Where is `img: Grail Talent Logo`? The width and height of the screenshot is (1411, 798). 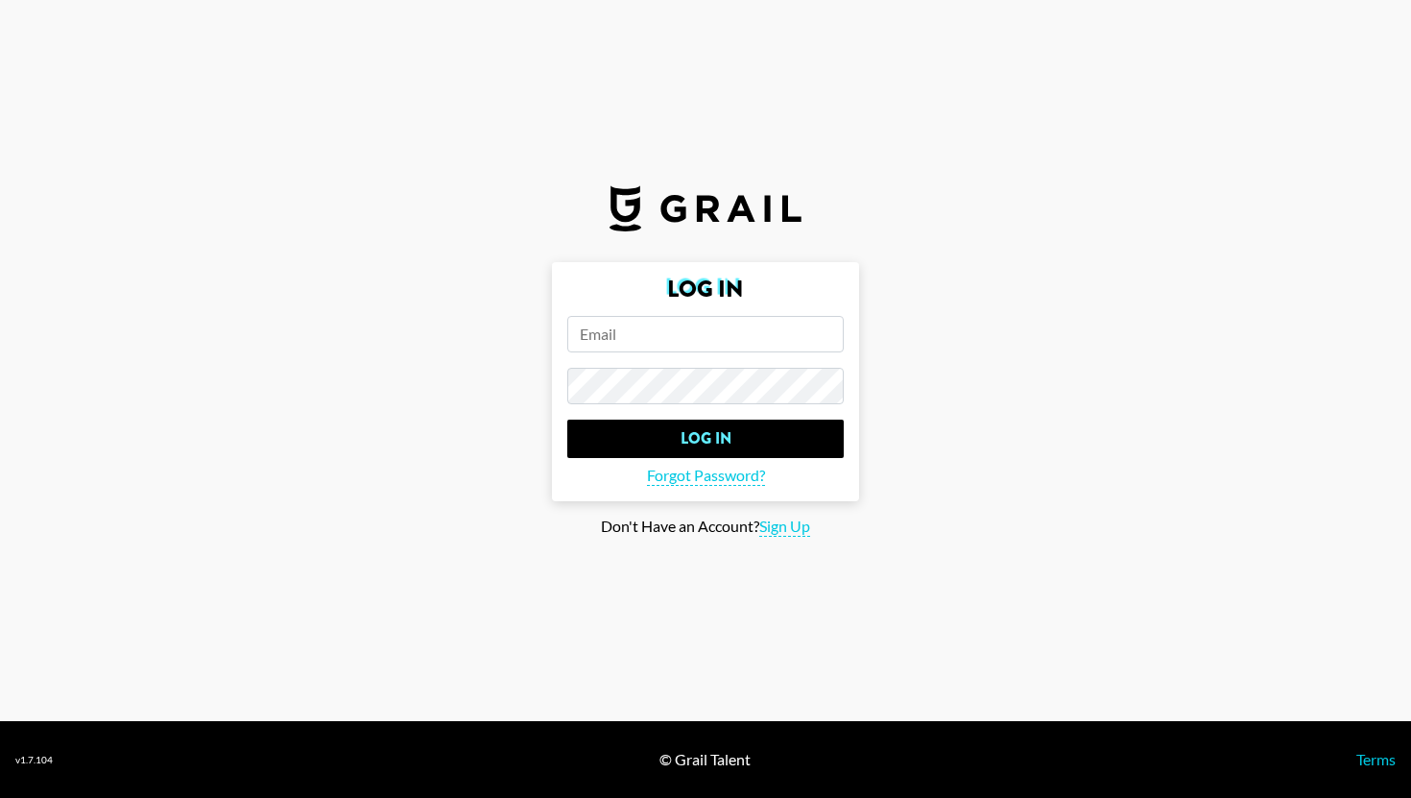 img: Grail Talent Logo is located at coordinates (705, 208).